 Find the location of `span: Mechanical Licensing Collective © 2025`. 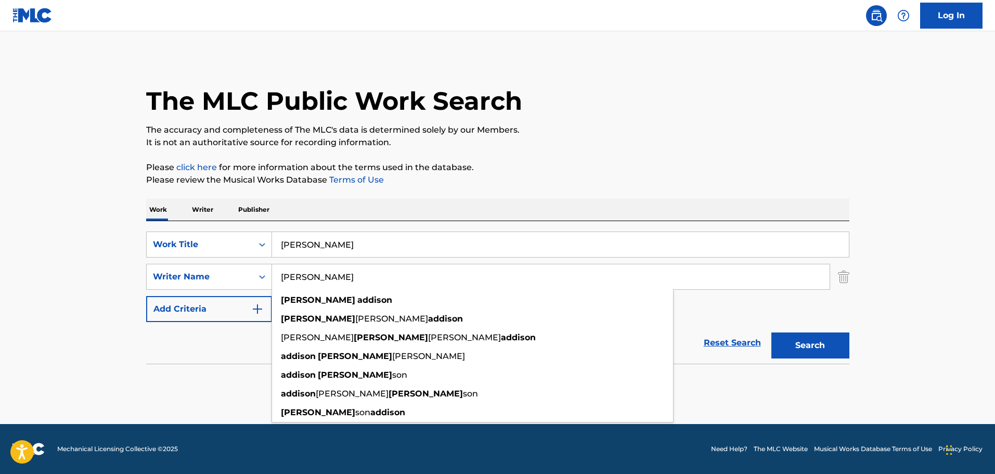

span: Mechanical Licensing Collective © 2025 is located at coordinates (118, 449).